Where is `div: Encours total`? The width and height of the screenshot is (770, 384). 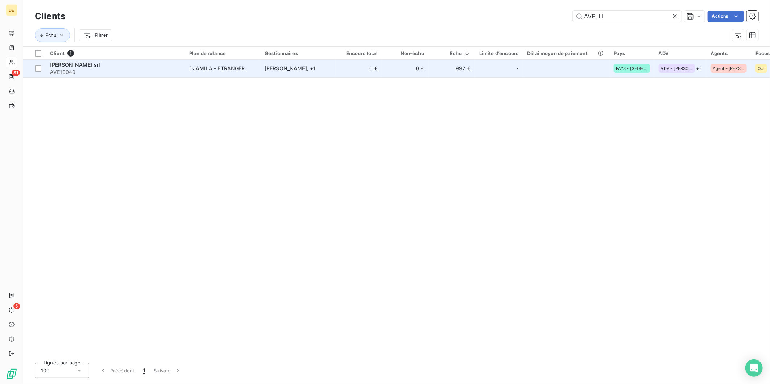
div: Encours total is located at coordinates (359, 53).